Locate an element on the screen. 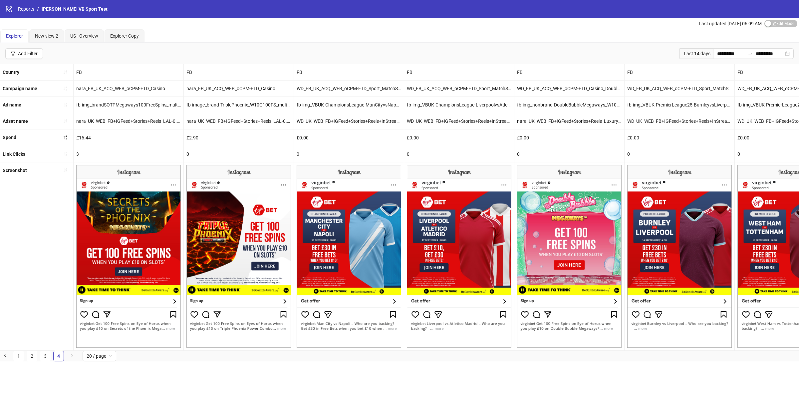 Image resolution: width=799 pixels, height=393 pixels. span: to is located at coordinates (750, 54).